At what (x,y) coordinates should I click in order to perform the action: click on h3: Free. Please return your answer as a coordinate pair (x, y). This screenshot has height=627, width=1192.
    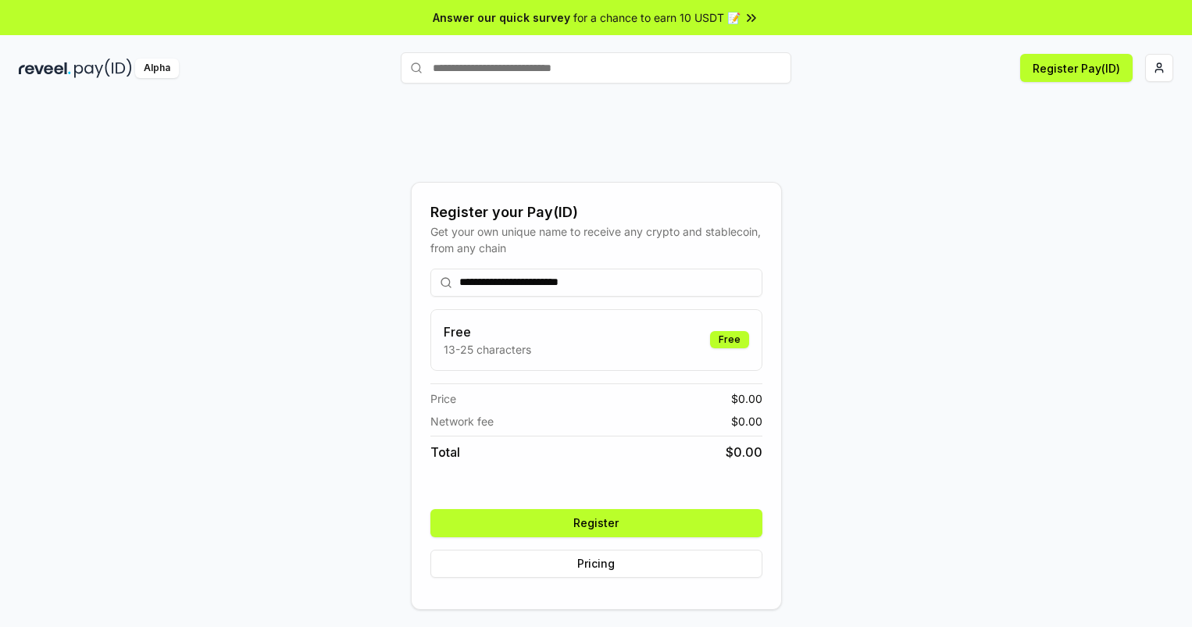
    Looking at the image, I should click on (487, 332).